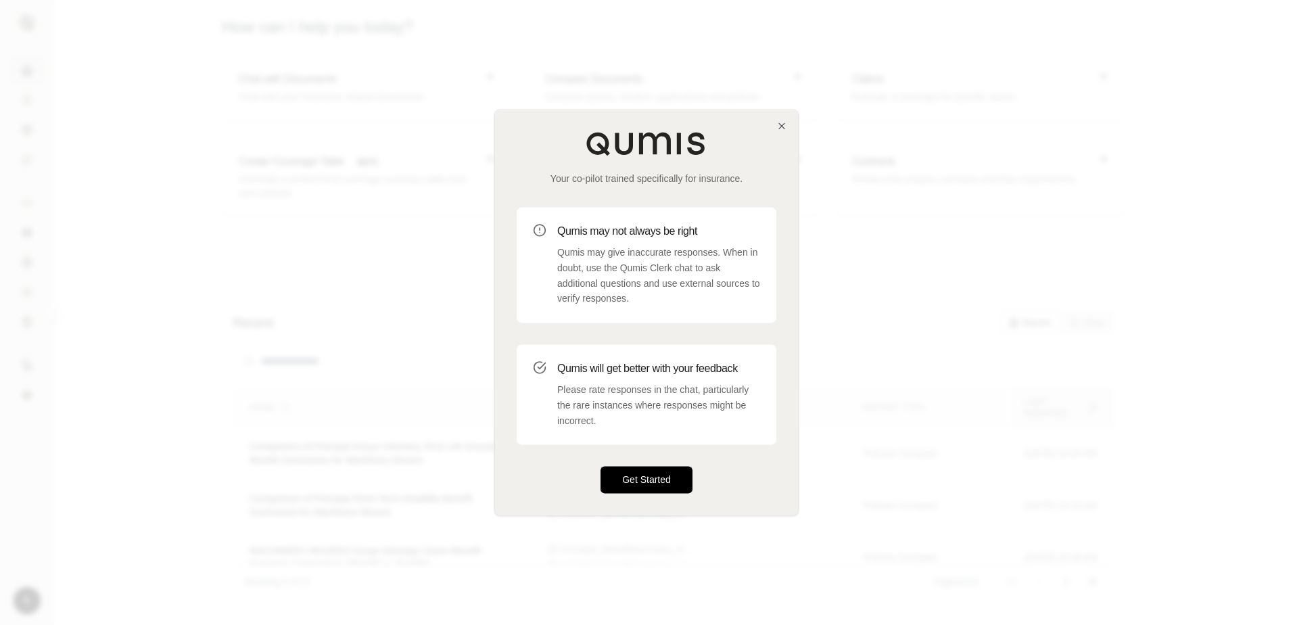 Image resolution: width=1293 pixels, height=625 pixels. Describe the element at coordinates (659, 369) in the screenshot. I see `h3: Qumis will get better with your feedback` at that location.